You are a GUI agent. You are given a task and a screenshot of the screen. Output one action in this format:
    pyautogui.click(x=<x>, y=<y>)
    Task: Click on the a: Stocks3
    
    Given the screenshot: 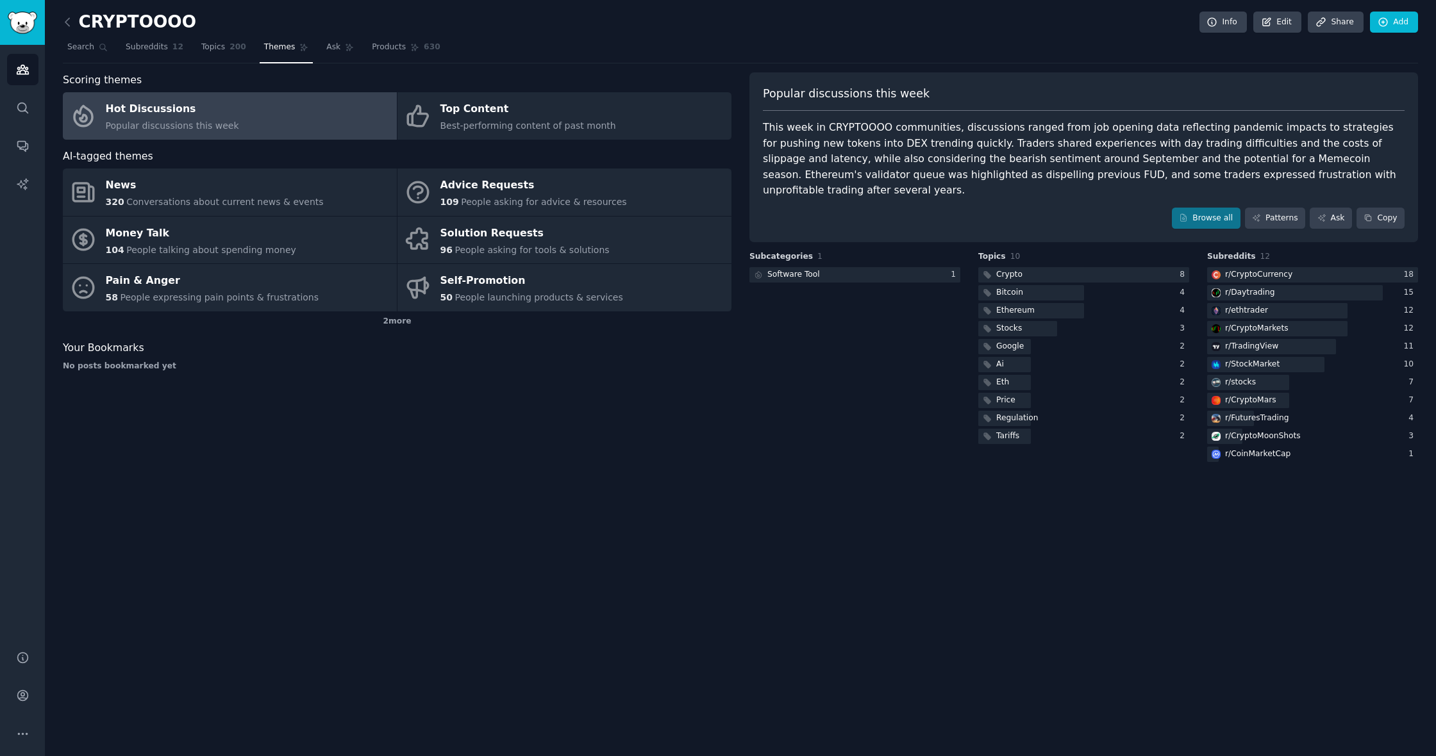 What is the action you would take?
    pyautogui.click(x=1083, y=329)
    